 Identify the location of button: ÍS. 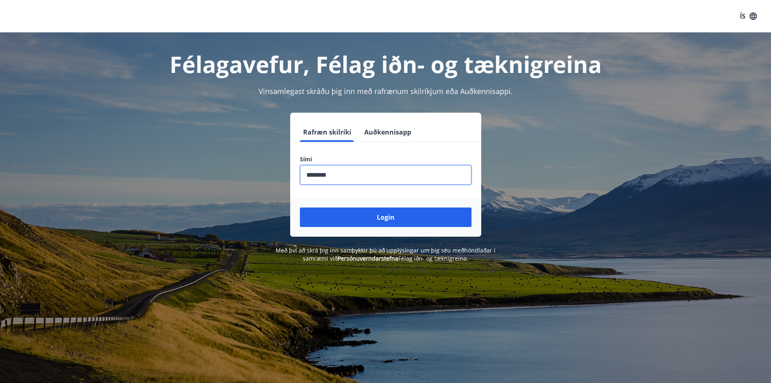
(749, 16).